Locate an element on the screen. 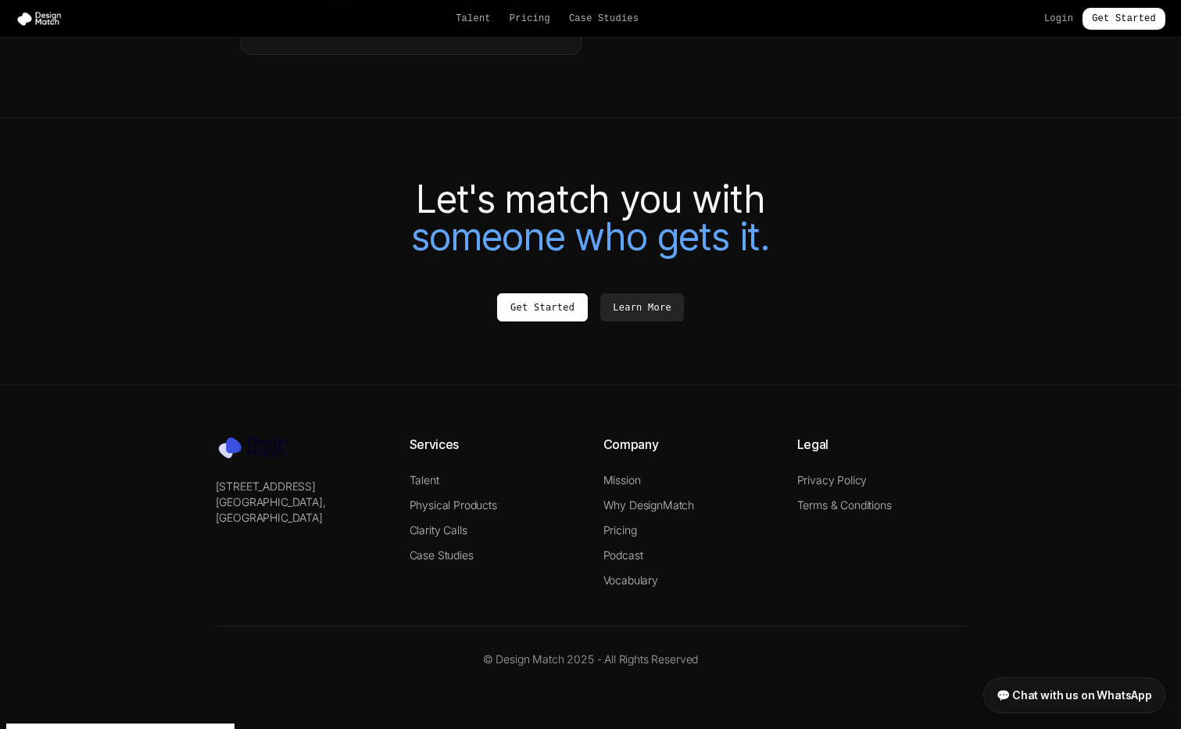  img: tab_domain_overview_orange.svg is located at coordinates (48, 97).